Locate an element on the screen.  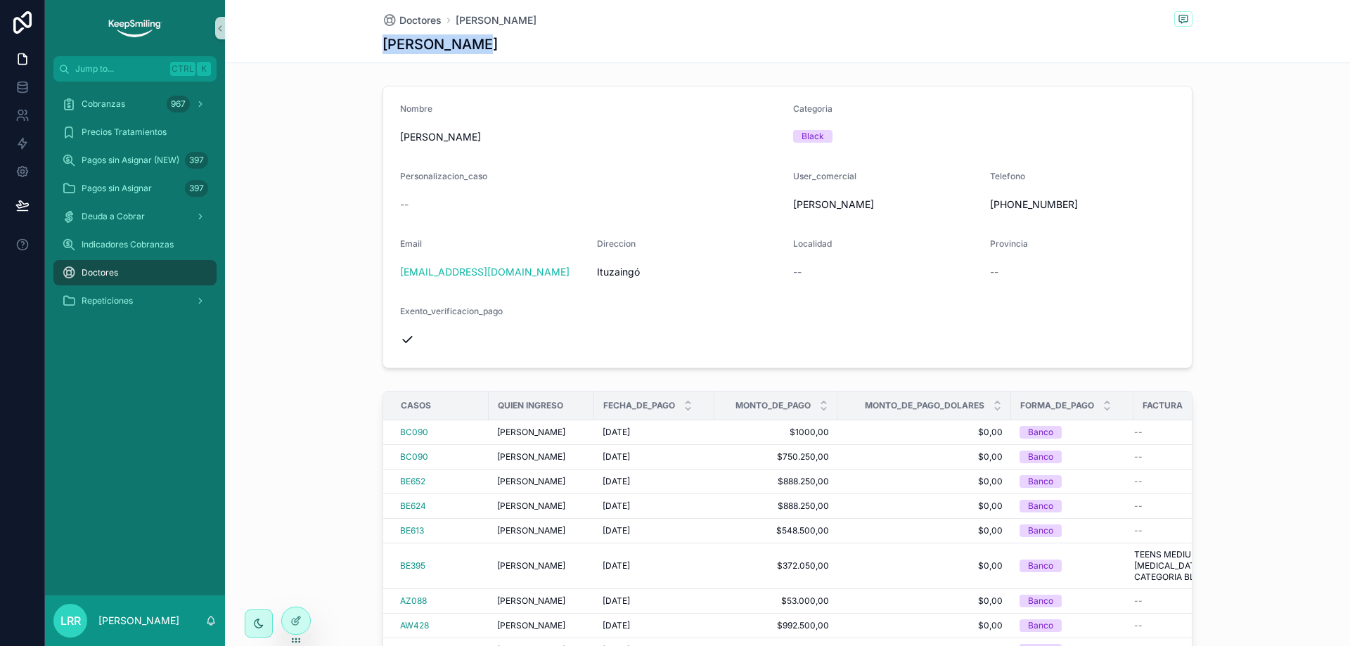
img: App logo is located at coordinates (134, 28).